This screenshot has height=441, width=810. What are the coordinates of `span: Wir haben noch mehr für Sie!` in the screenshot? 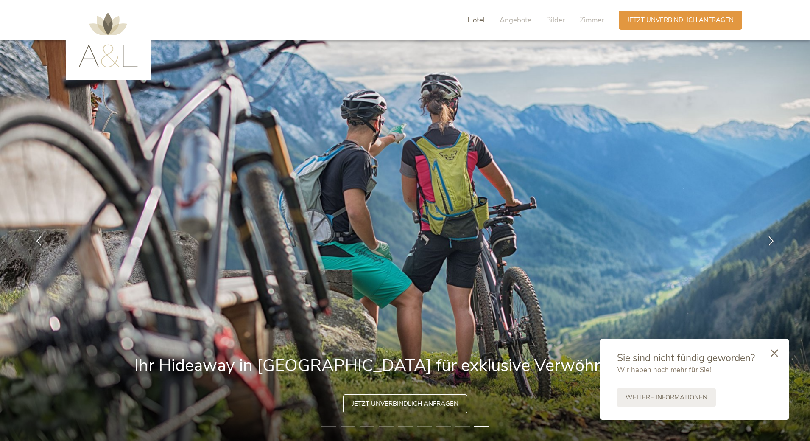 It's located at (664, 369).